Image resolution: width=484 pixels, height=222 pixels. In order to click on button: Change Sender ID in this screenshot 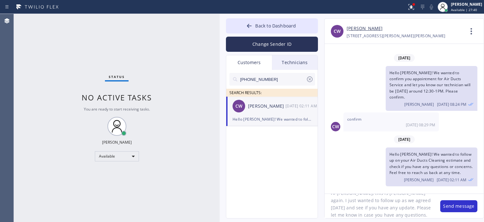, I will do `click(272, 44)`.